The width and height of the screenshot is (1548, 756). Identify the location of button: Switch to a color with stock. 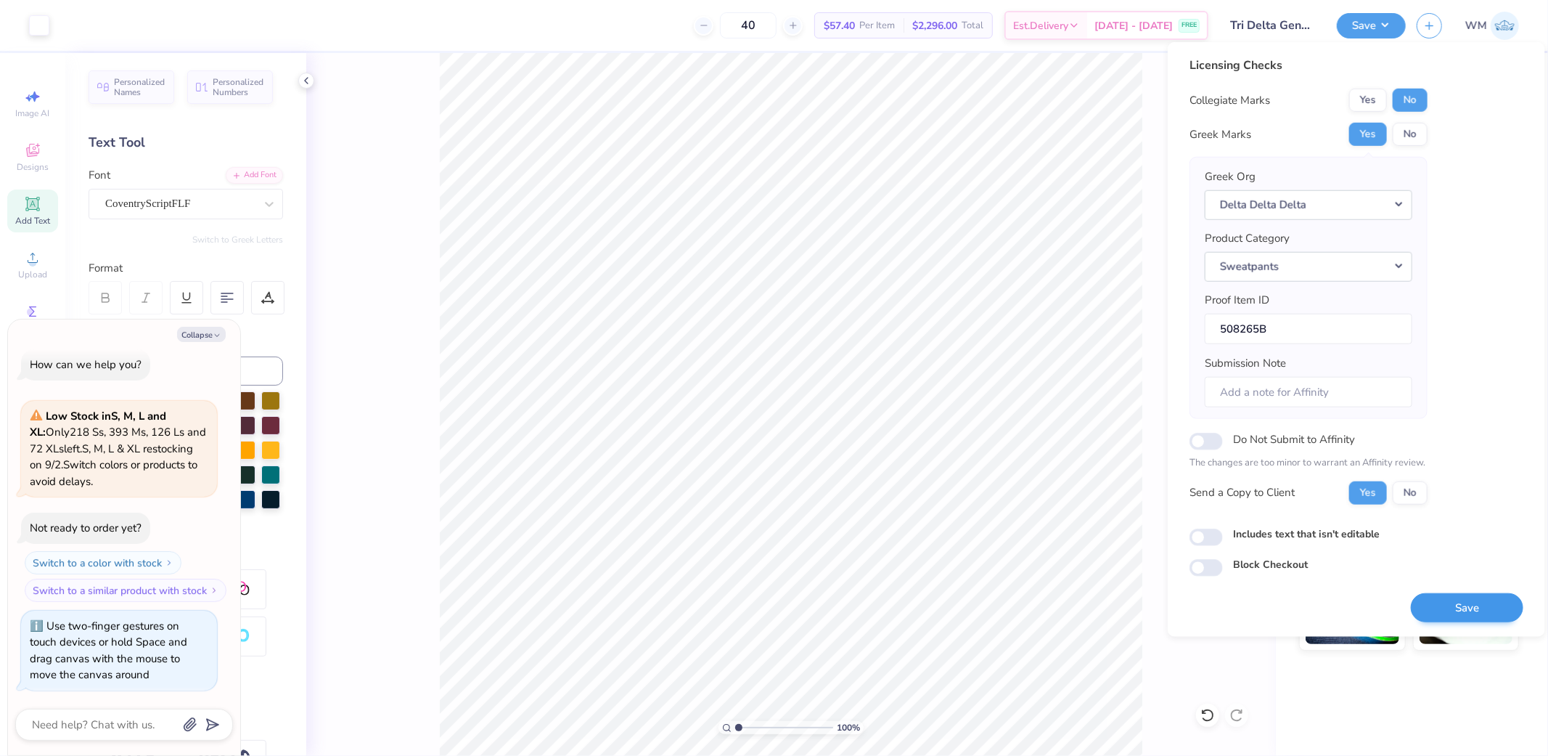
(103, 563).